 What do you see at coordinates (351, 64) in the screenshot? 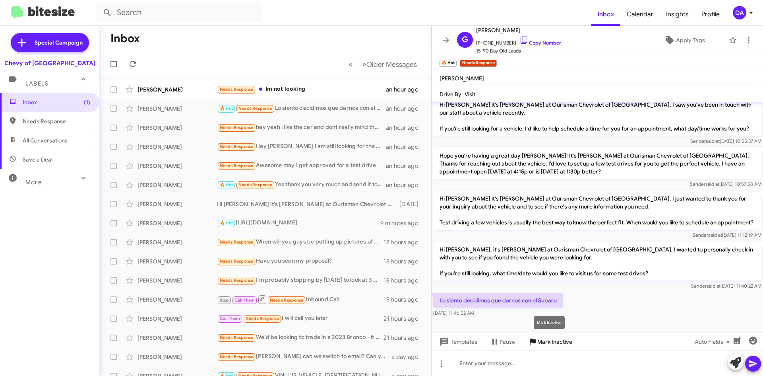
I see `button: Previous` at bounding box center [351, 64].